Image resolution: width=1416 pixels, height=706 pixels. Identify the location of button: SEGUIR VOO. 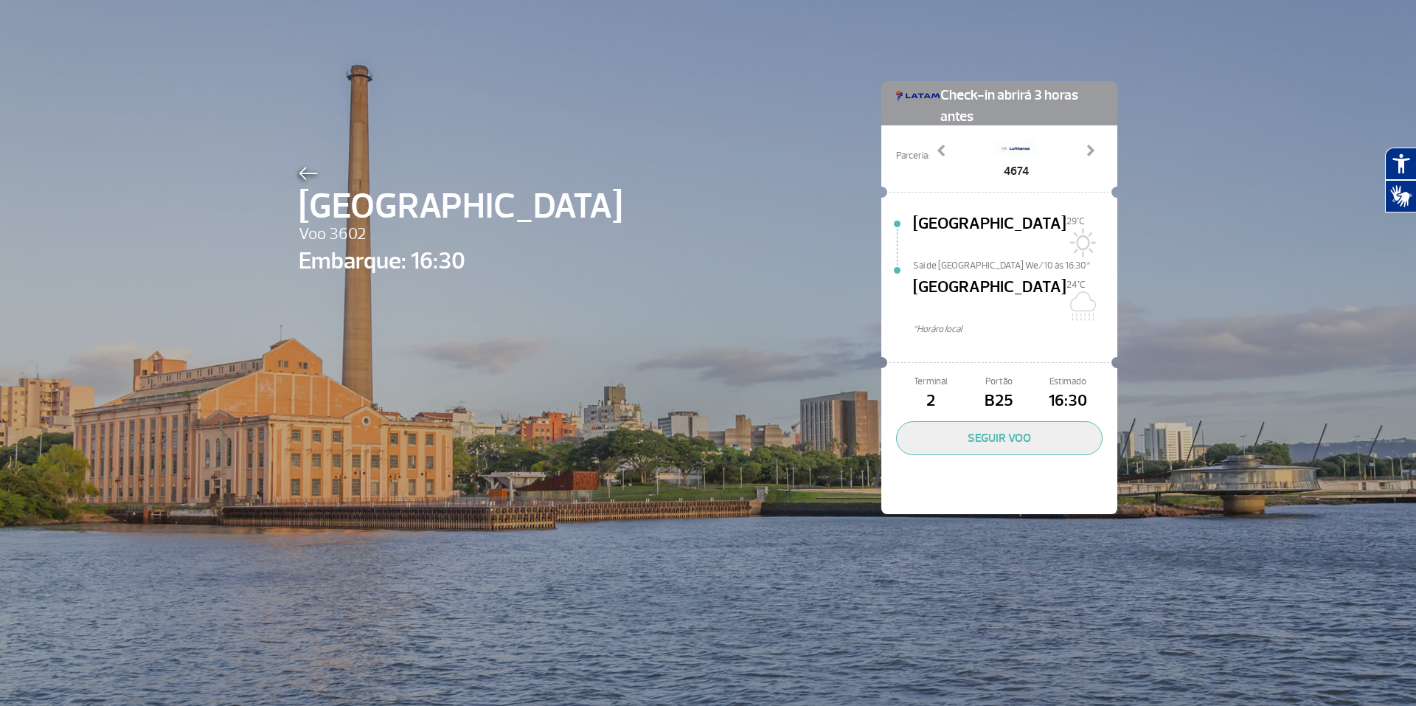
(999, 438).